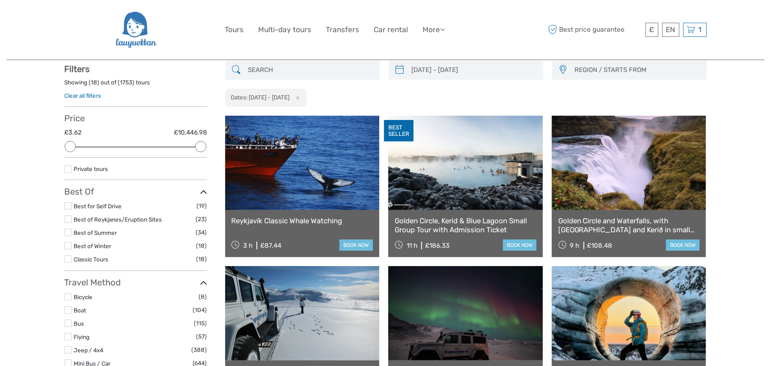 The height and width of the screenshot is (366, 771). Describe the element at coordinates (575, 245) in the screenshot. I see `span: 9 h` at that location.